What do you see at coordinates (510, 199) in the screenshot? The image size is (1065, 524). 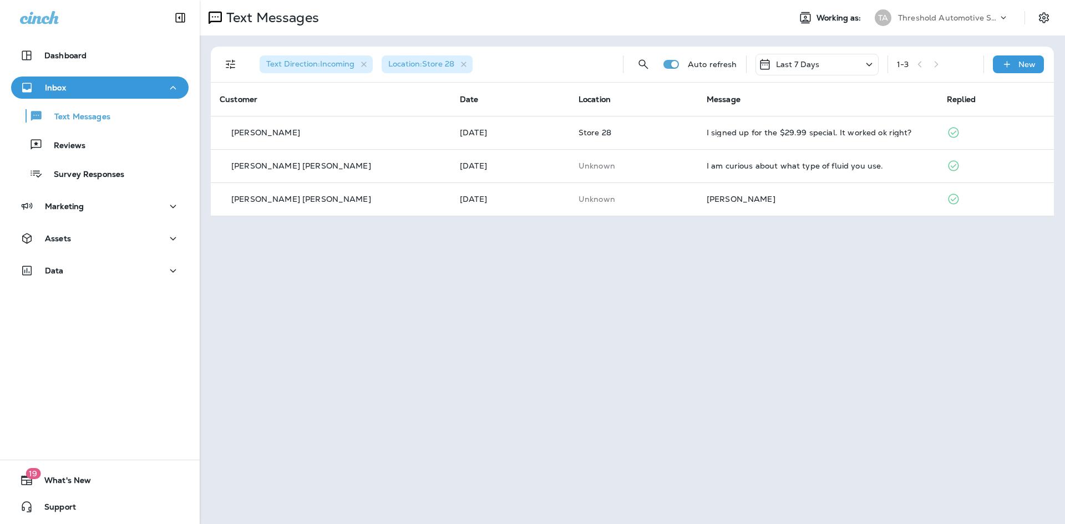 I see `p: Aug 14, 2025 10:01 AM` at bounding box center [510, 199].